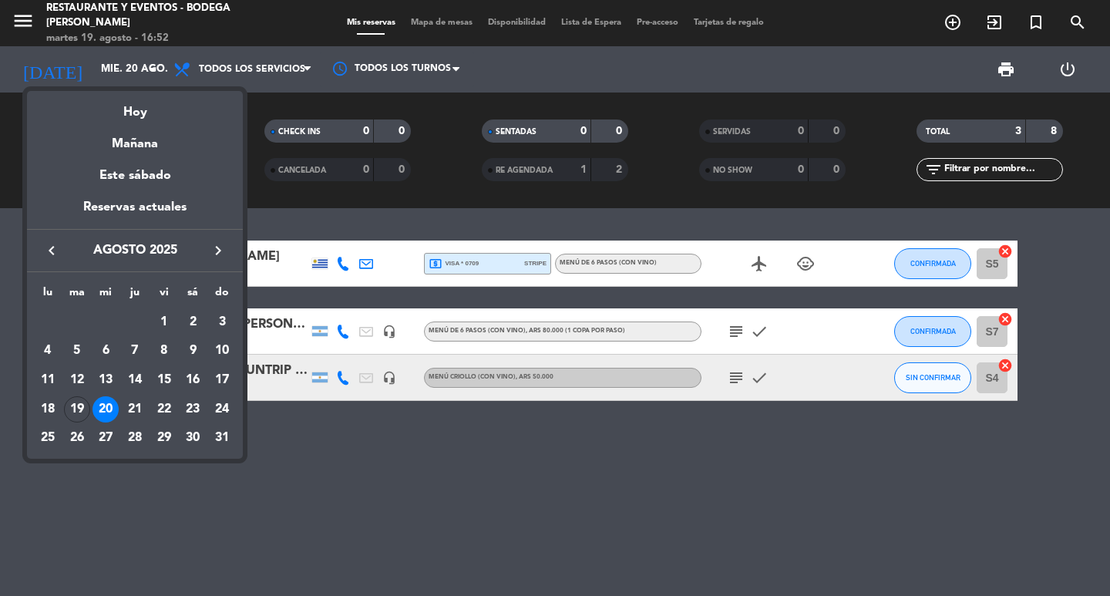 This screenshot has width=1110, height=596. What do you see at coordinates (48, 352) in the screenshot?
I see `td: 4 de agosto de 2025` at bounding box center [48, 352].